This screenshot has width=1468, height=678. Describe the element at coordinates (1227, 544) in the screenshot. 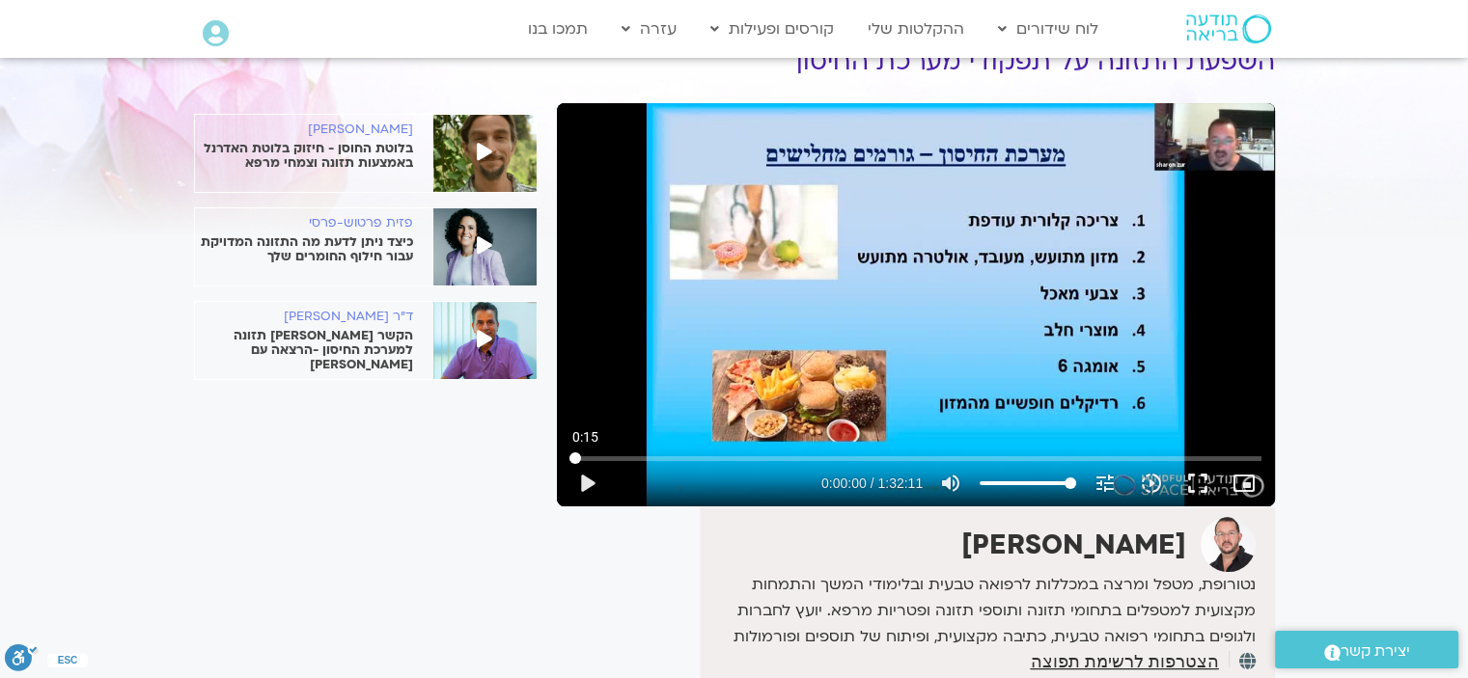

I see `img: שרון צור` at that location.